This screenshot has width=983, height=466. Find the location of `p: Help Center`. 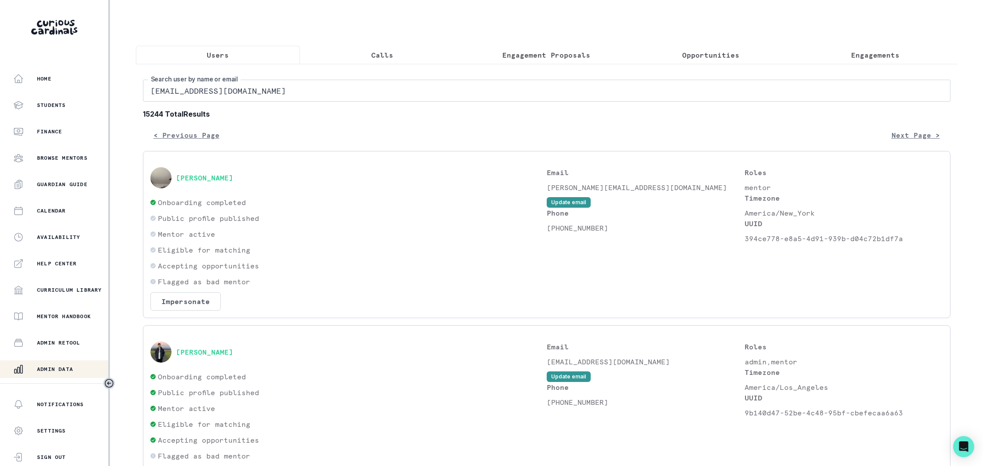

p: Help Center is located at coordinates (57, 264).